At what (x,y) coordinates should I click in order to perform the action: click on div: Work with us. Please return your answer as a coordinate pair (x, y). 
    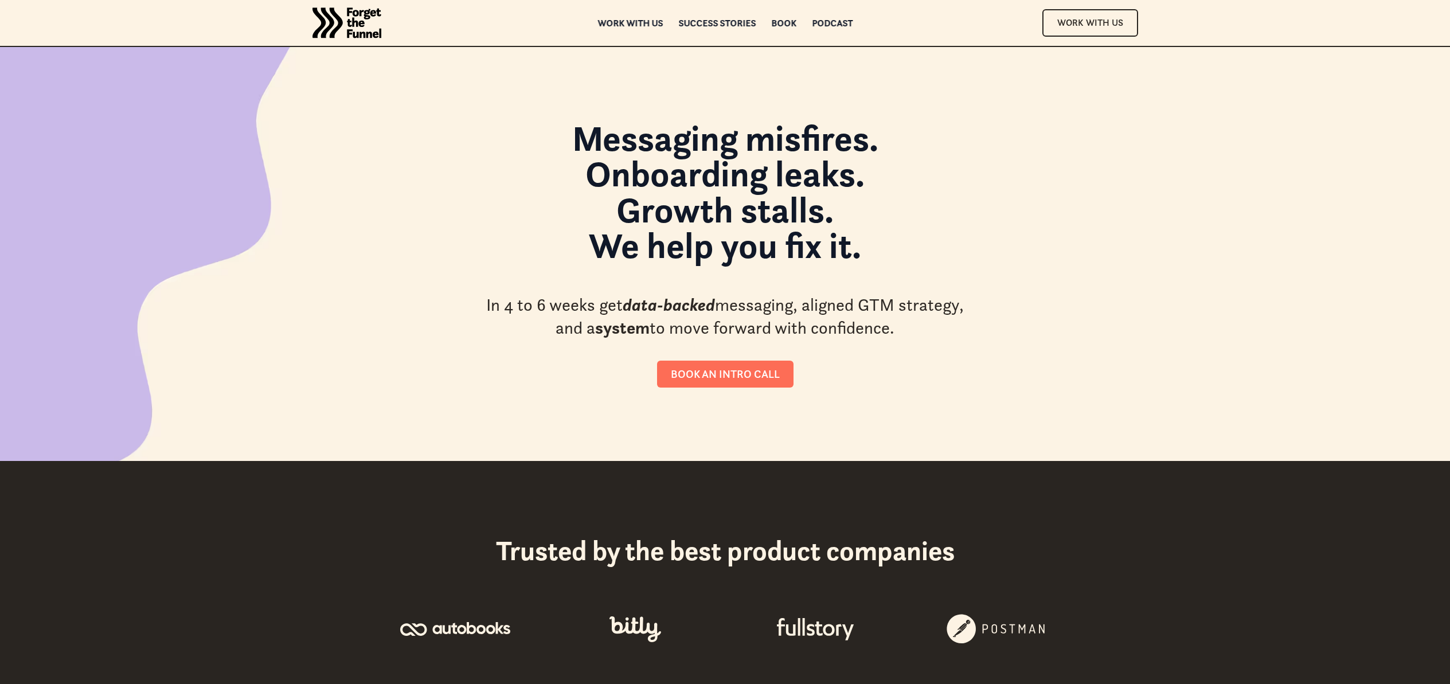
    Looking at the image, I should click on (630, 23).